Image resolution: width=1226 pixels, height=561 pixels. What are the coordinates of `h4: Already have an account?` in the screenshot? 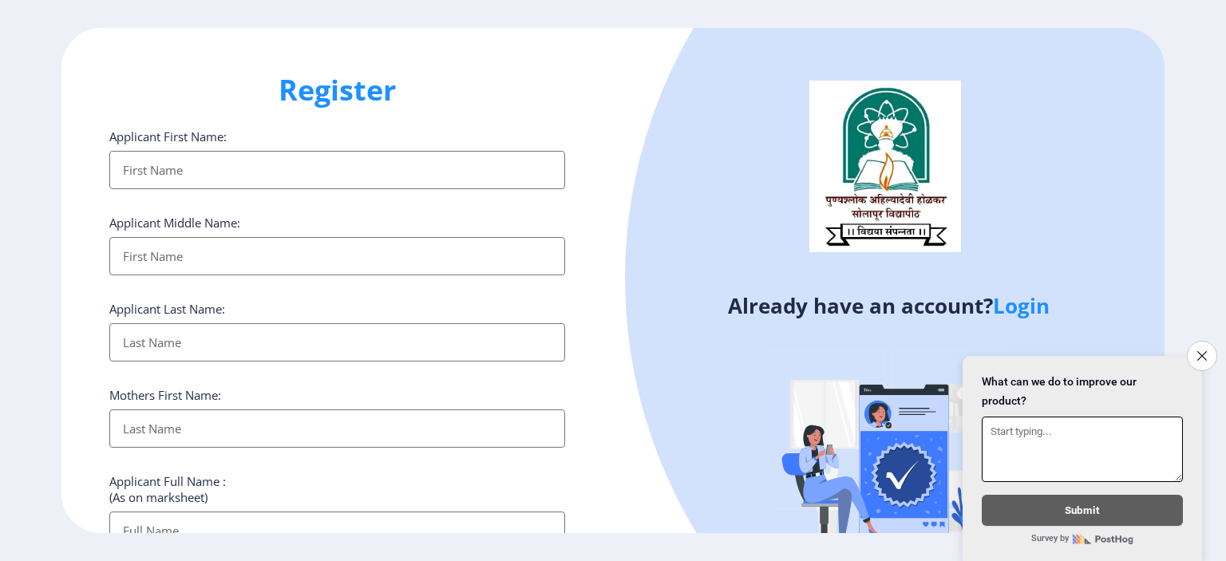 It's located at (888, 306).